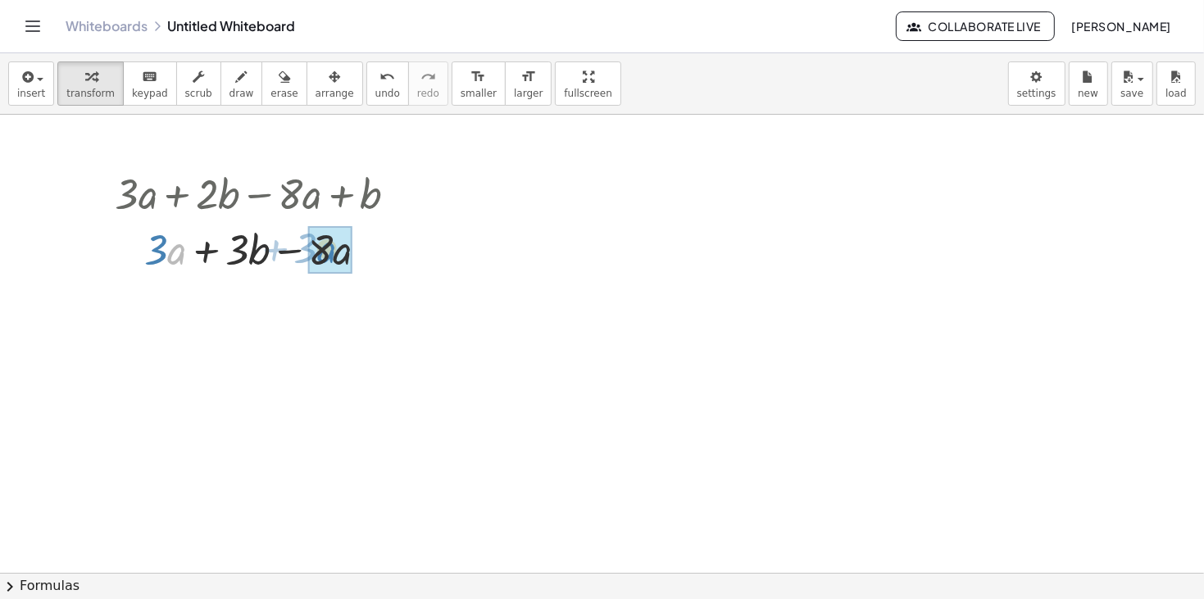 The image size is (1204, 599). What do you see at coordinates (1088, 93) in the screenshot?
I see `span: new` at bounding box center [1088, 93].